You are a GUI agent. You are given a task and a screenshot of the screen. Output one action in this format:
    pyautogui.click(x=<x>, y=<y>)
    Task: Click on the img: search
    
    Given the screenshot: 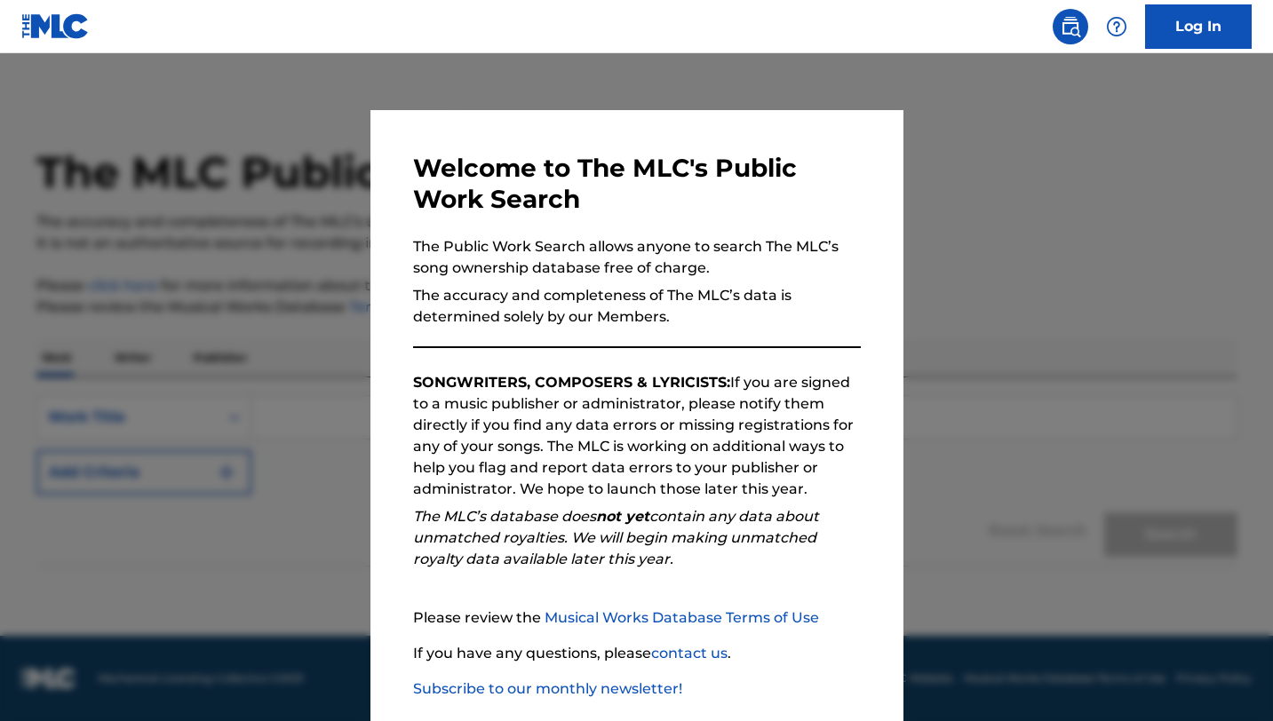 What is the action you would take?
    pyautogui.click(x=1070, y=27)
    